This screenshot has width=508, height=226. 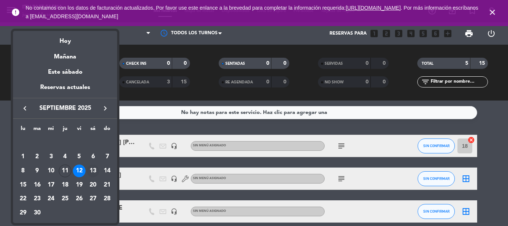 What do you see at coordinates (51, 130) in the screenshot?
I see `th: miércoles` at bounding box center [51, 130].